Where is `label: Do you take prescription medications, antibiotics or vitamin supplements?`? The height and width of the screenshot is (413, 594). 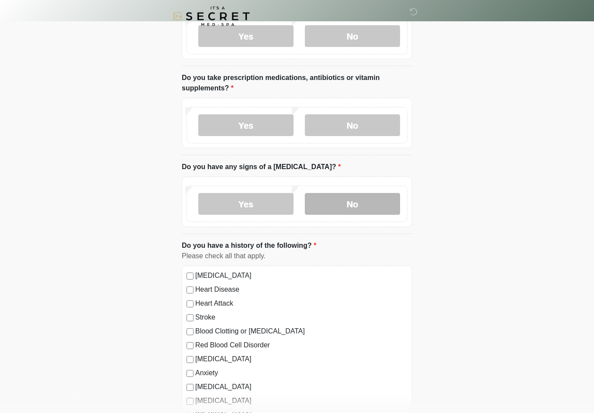
label: Do you take prescription medications, antibiotics or vitamin supplements? is located at coordinates (297, 83).